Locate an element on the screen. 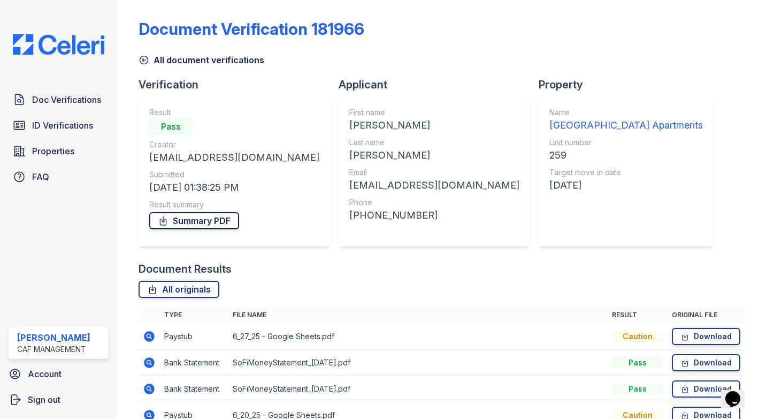  div: Property is located at coordinates (630, 85).